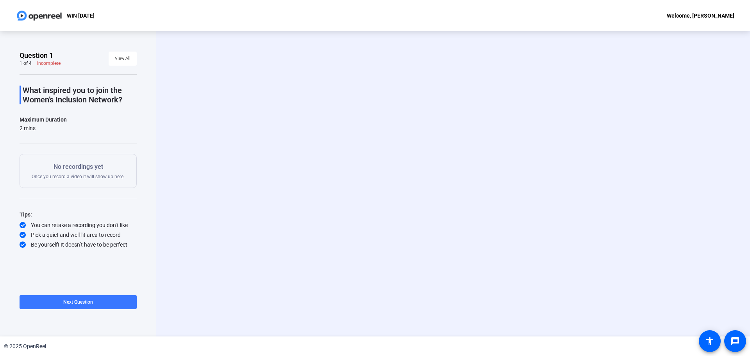 The height and width of the screenshot is (356, 750). What do you see at coordinates (25, 346) in the screenshot?
I see `div: © 2025 OpenReel` at bounding box center [25, 346].